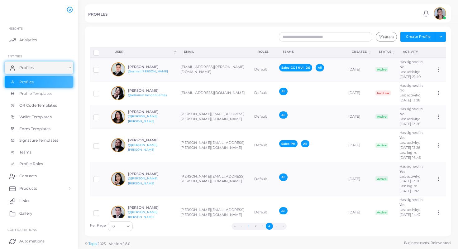 The width and height of the screenshot is (458, 249). I want to click on span: Signature Templates, so click(39, 140).